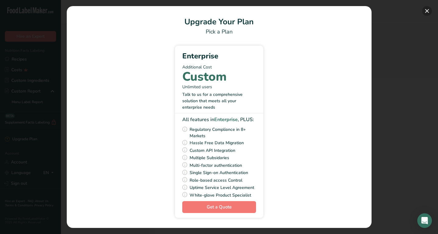 The height and width of the screenshot is (234, 438). What do you see at coordinates (204, 77) in the screenshot?
I see `div: Custom` at bounding box center [204, 77].